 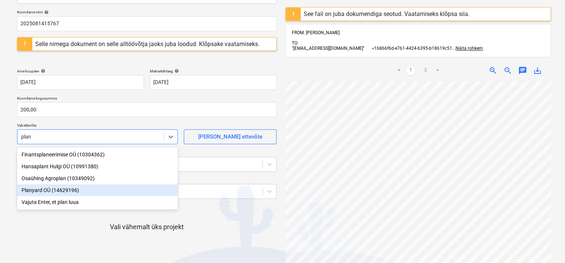 I want to click on span: chat, so click(x=522, y=70).